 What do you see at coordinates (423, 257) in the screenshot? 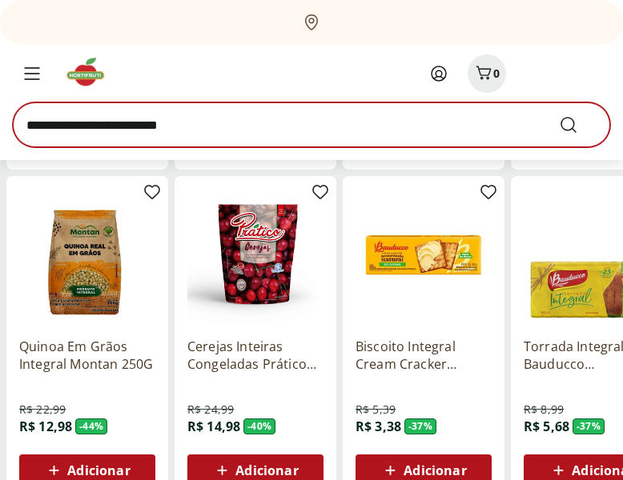
I see `img: Biscoito Integral Cream Cracker Bauducco 165g` at bounding box center [423, 257].